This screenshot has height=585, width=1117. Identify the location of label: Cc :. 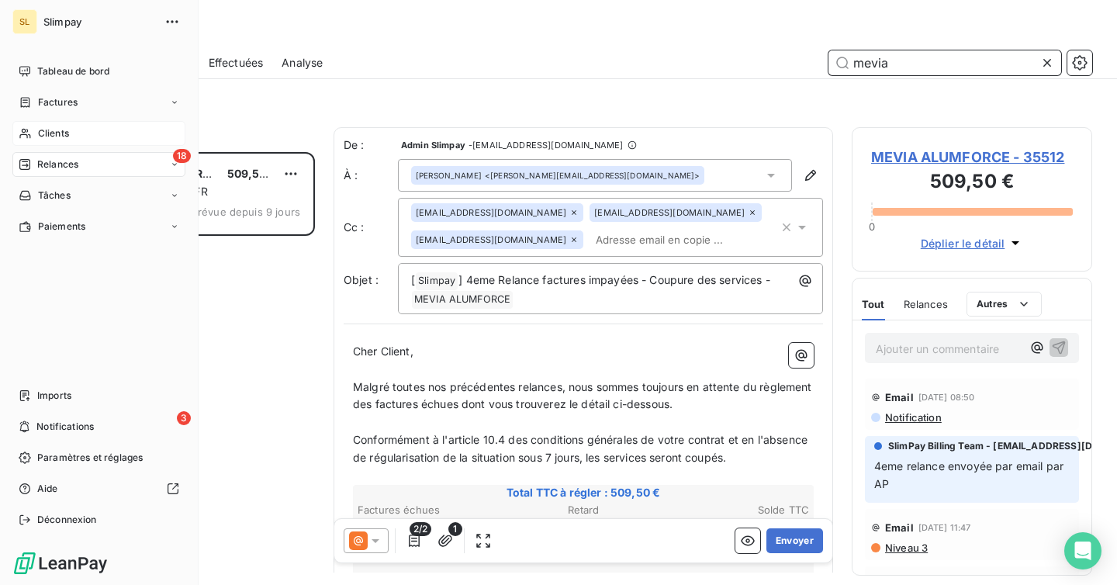
(371, 227).